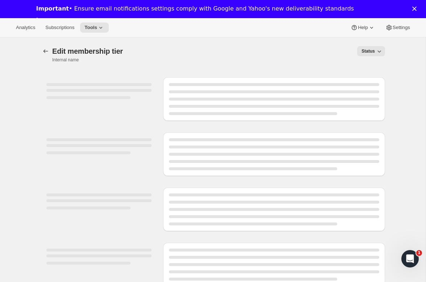  I want to click on span: Settings, so click(401, 28).